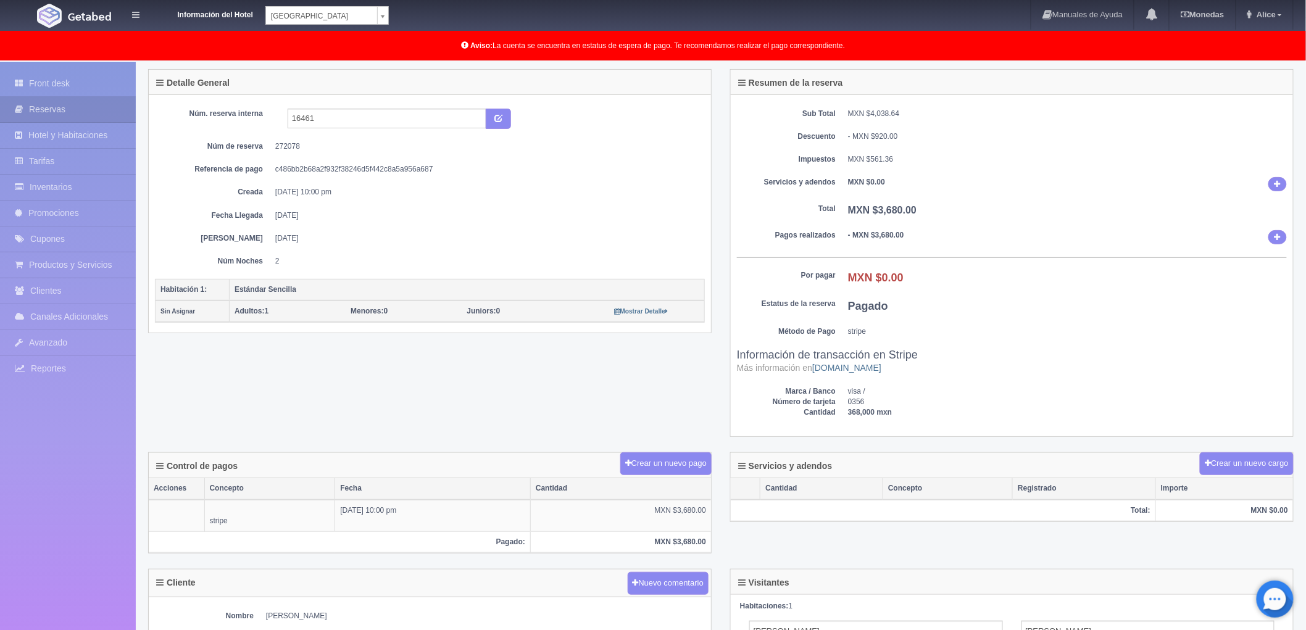 This screenshot has height=630, width=1306. What do you see at coordinates (214, 261) in the screenshot?
I see `dt: Núm Noches` at bounding box center [214, 261].